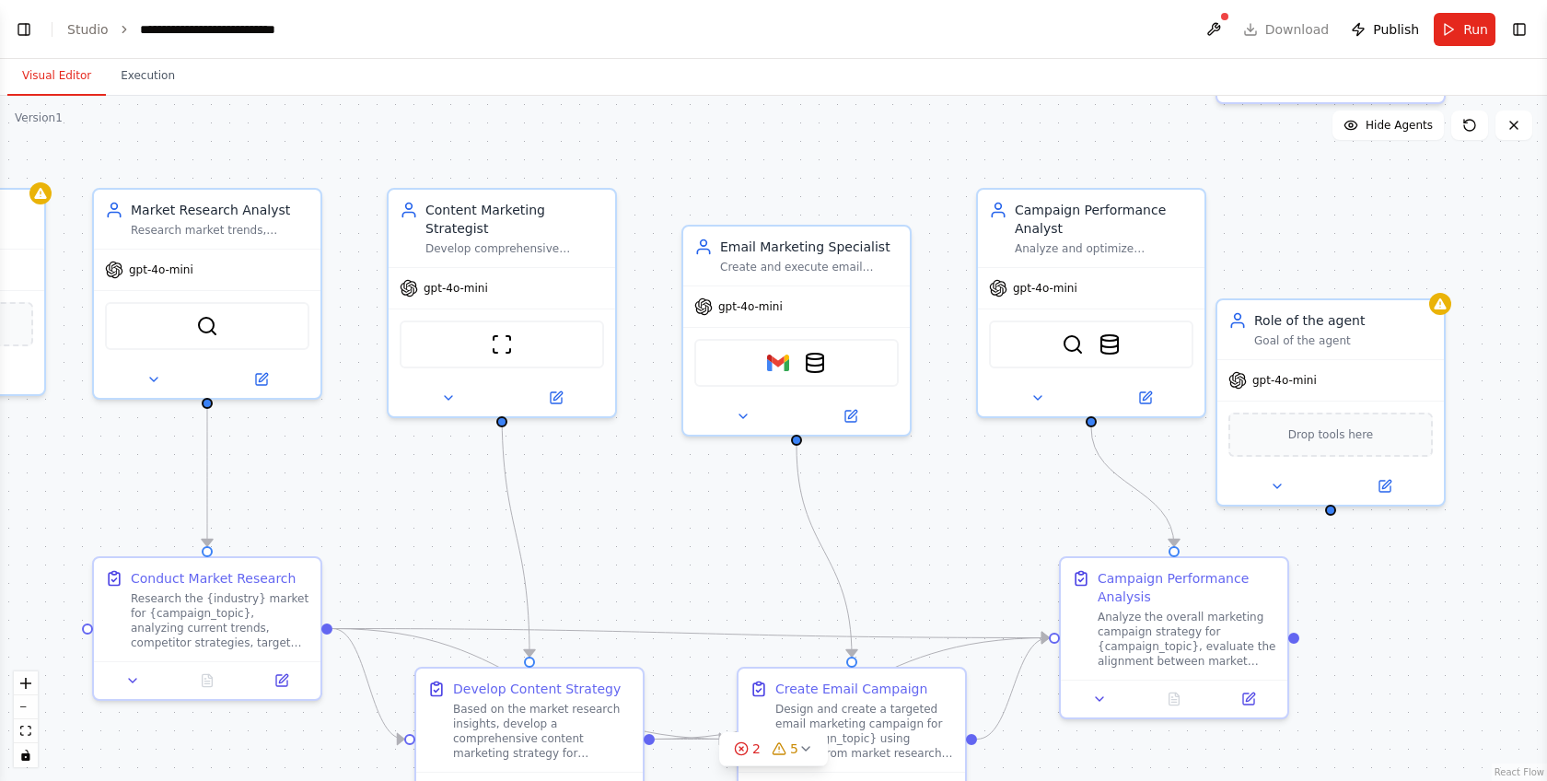 The height and width of the screenshot is (781, 1547). What do you see at coordinates (220, 230) in the screenshot?
I see `div: Research market trends, competitor analysis, and target audience insights for {campaign_topic} in...` at bounding box center [220, 230].